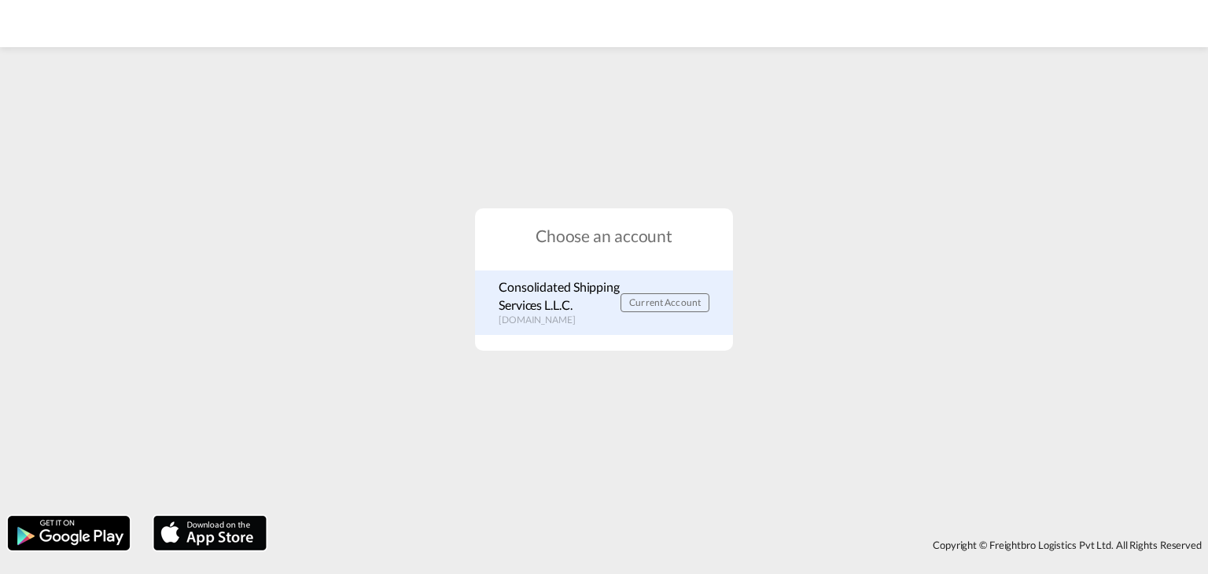  I want to click on img: apple.png, so click(210, 533).